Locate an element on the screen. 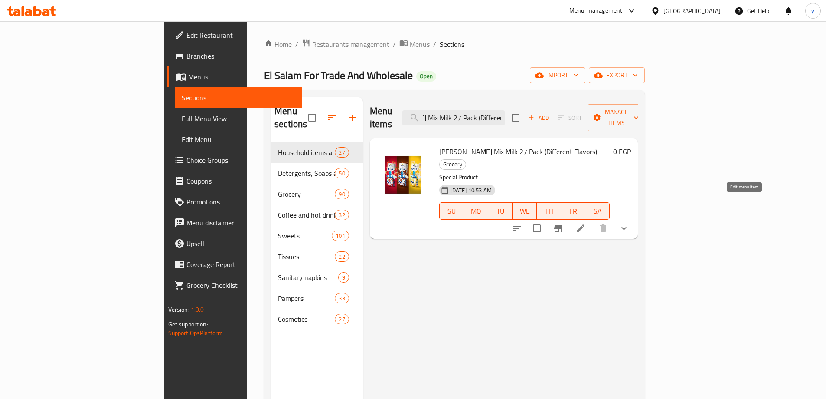 Image resolution: width=826 pixels, height=399 pixels. div: Cosmetics is located at coordinates (306, 319).